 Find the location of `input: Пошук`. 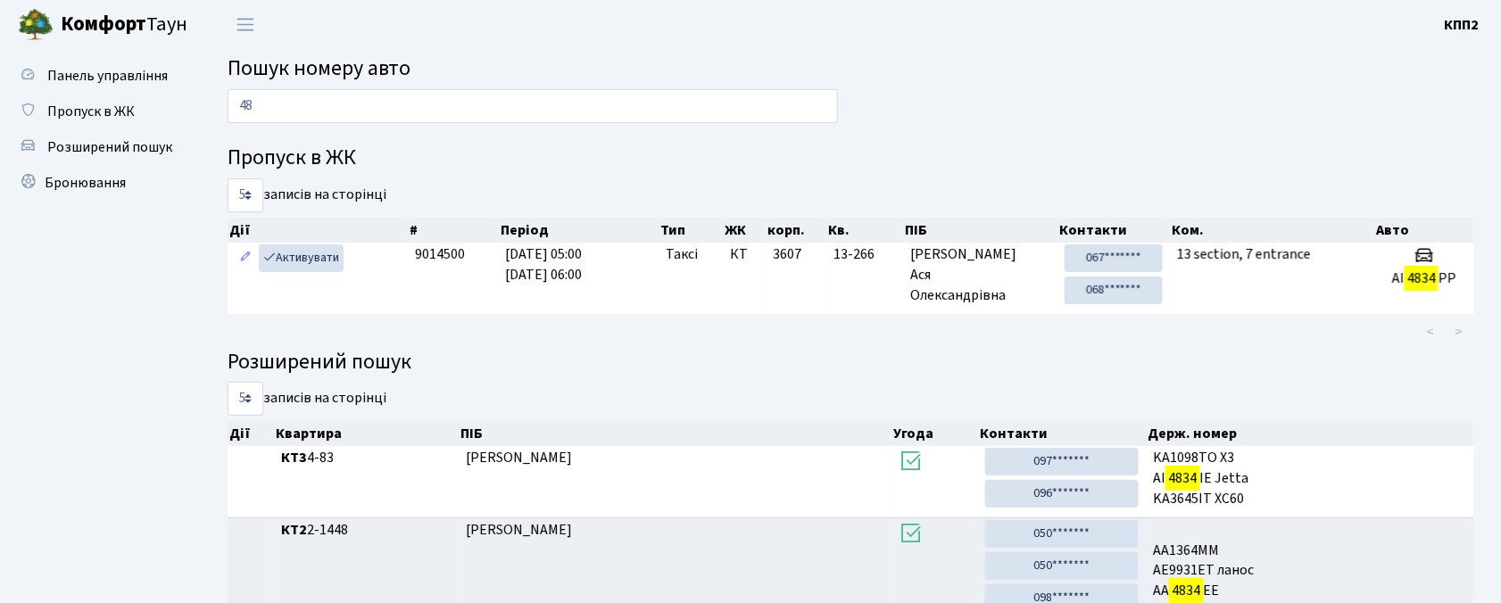

input: Пошук is located at coordinates (533, 106).